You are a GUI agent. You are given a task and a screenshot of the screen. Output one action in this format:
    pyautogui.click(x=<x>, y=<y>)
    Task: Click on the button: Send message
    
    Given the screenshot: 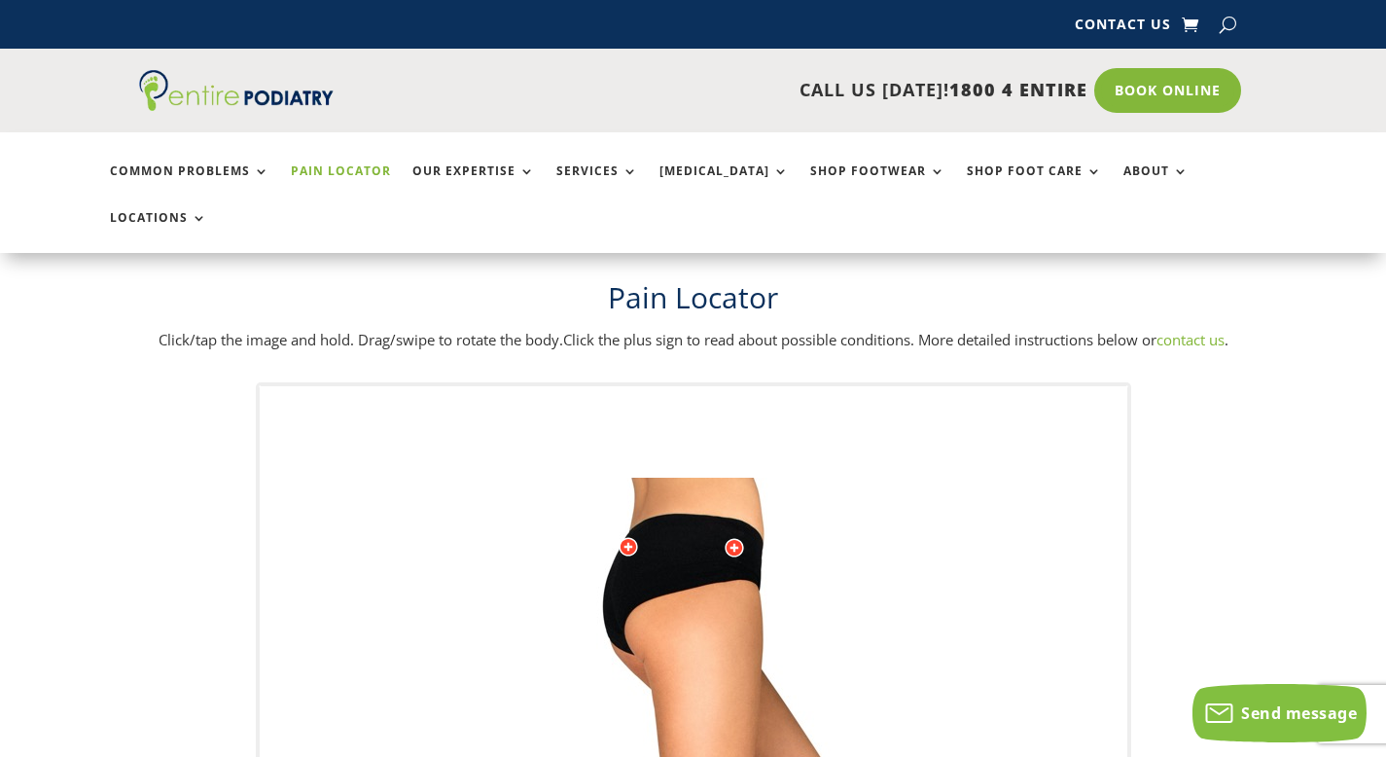 What is the action you would take?
    pyautogui.click(x=1279, y=713)
    